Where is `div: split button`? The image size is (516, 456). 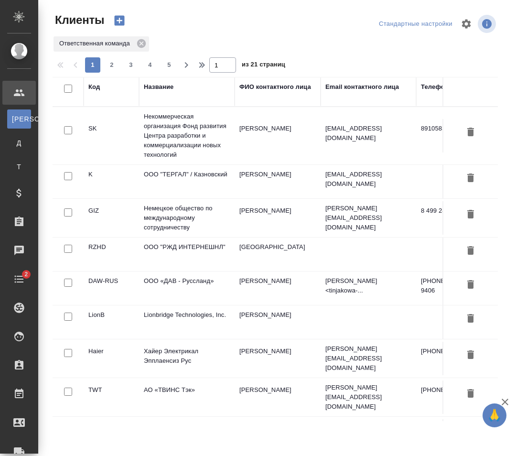
div: split button is located at coordinates (416, 24).